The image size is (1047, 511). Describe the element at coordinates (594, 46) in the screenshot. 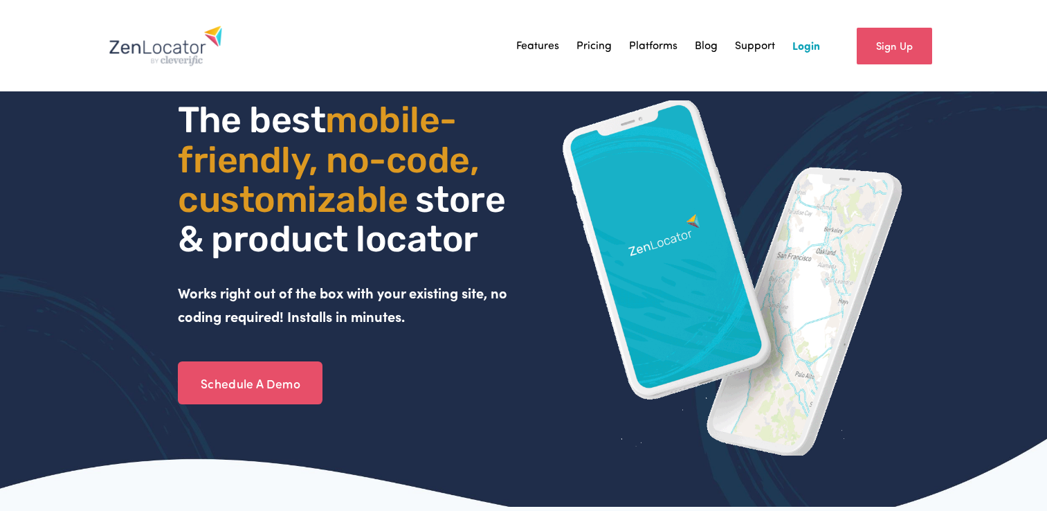

I see `a: Pricing` at that location.